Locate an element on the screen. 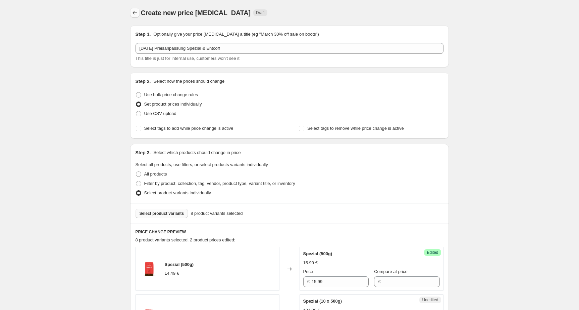 The height and width of the screenshot is (310, 579). span: Select tags to remove while price change is active is located at coordinates (356, 128).